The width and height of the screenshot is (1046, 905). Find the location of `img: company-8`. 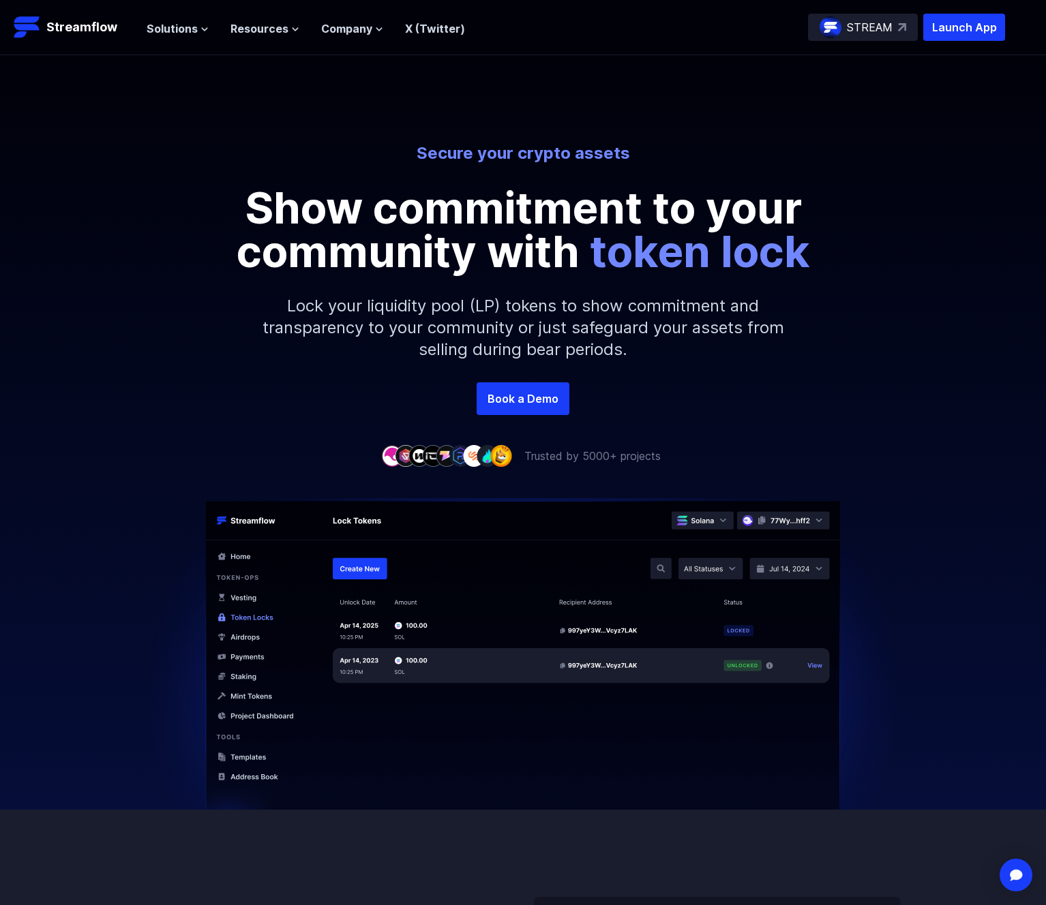

img: company-8 is located at coordinates (487, 455).